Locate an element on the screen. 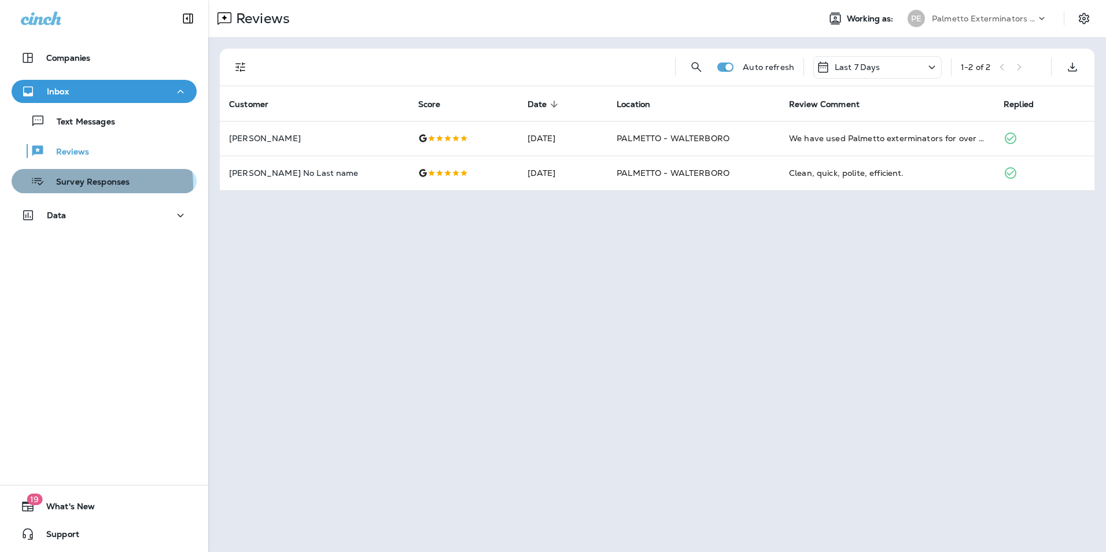  span: Working as: is located at coordinates (871, 19).